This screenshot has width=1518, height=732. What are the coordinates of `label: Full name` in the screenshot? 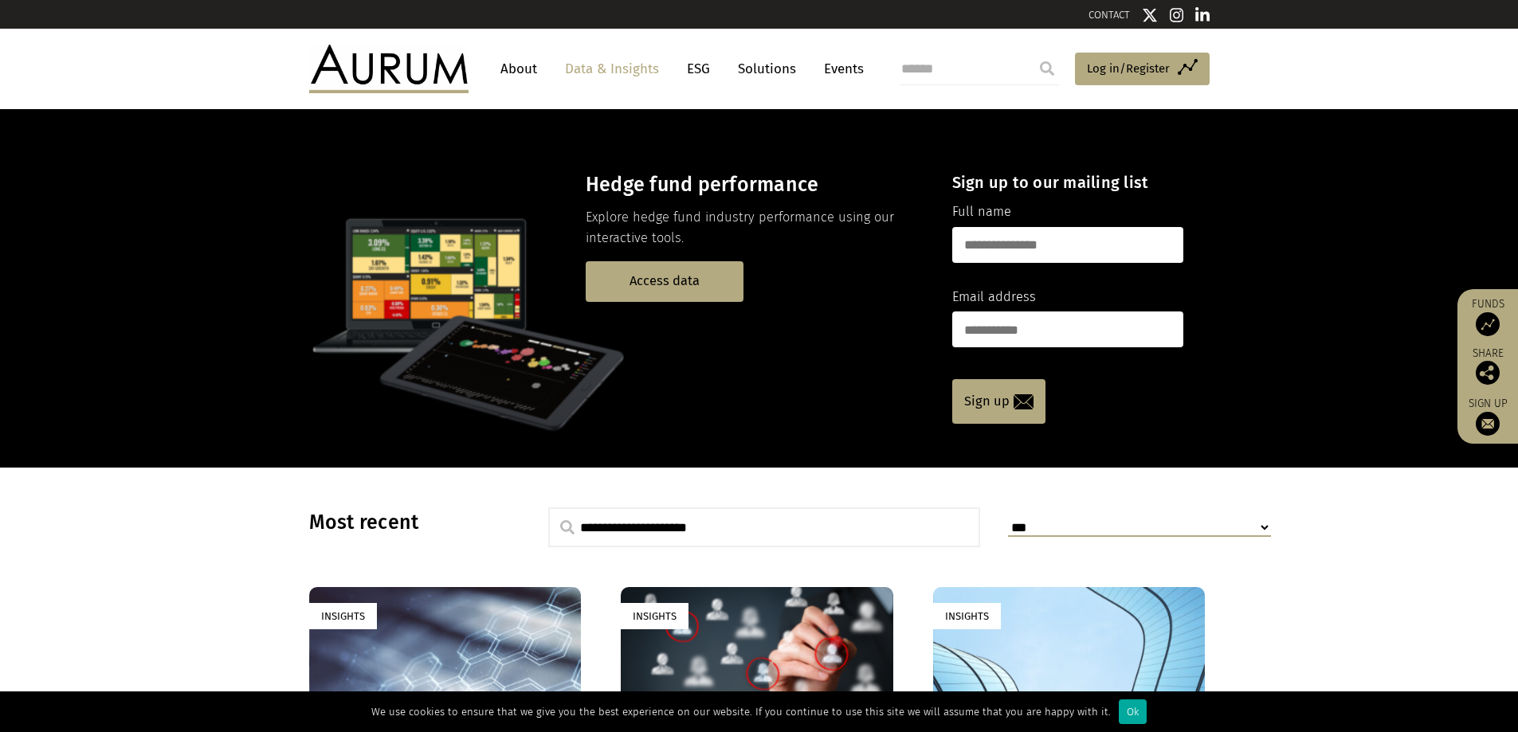 It's located at (982, 212).